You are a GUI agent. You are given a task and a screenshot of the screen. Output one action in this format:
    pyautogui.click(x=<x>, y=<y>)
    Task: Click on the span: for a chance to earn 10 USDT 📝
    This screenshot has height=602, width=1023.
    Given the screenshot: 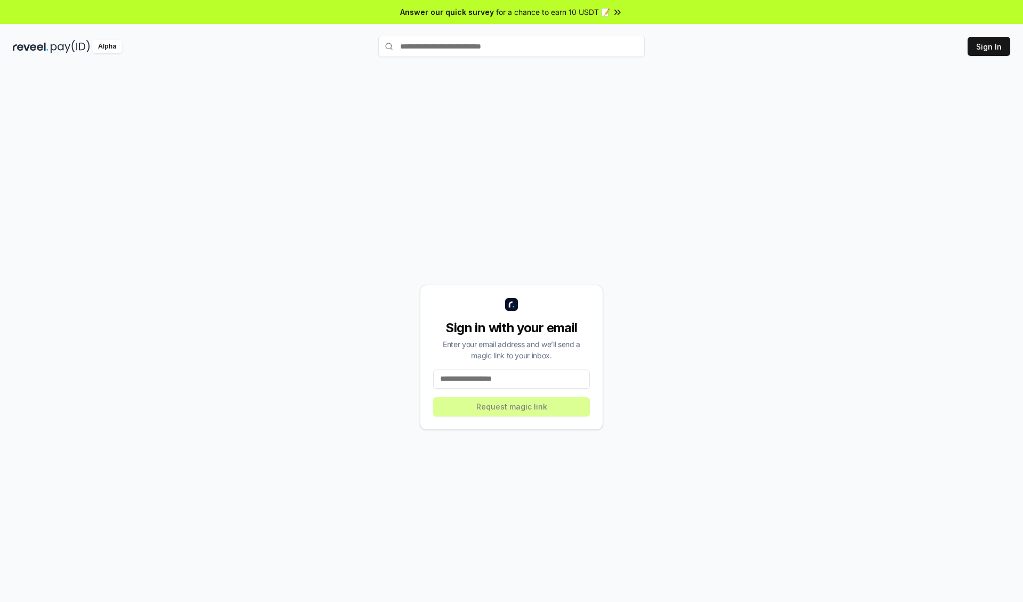 What is the action you would take?
    pyautogui.click(x=553, y=12)
    